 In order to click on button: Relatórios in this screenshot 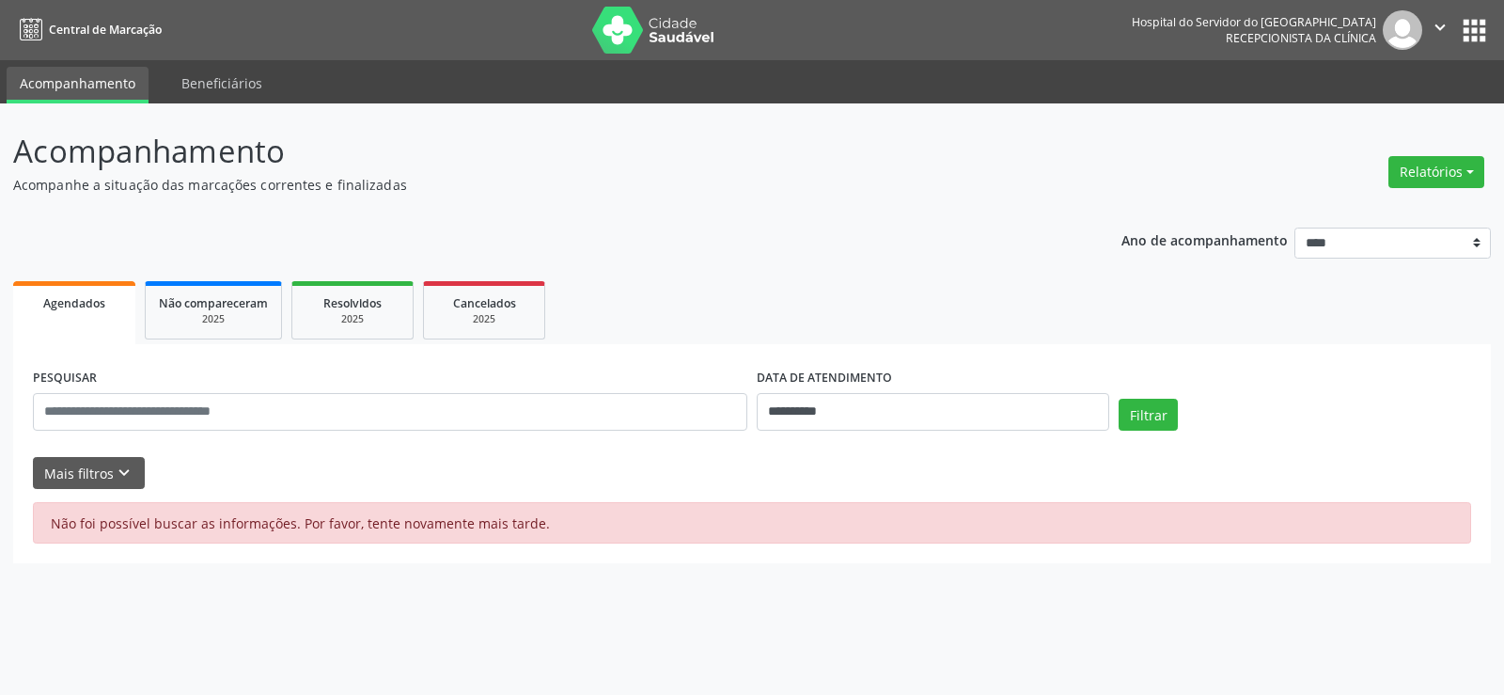, I will do `click(1436, 172)`.